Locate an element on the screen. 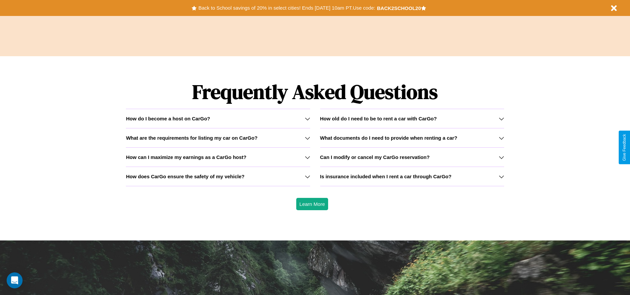 This screenshot has height=295, width=630. h3: How can I maximize my earnings as a CarGo host? is located at coordinates (186, 157).